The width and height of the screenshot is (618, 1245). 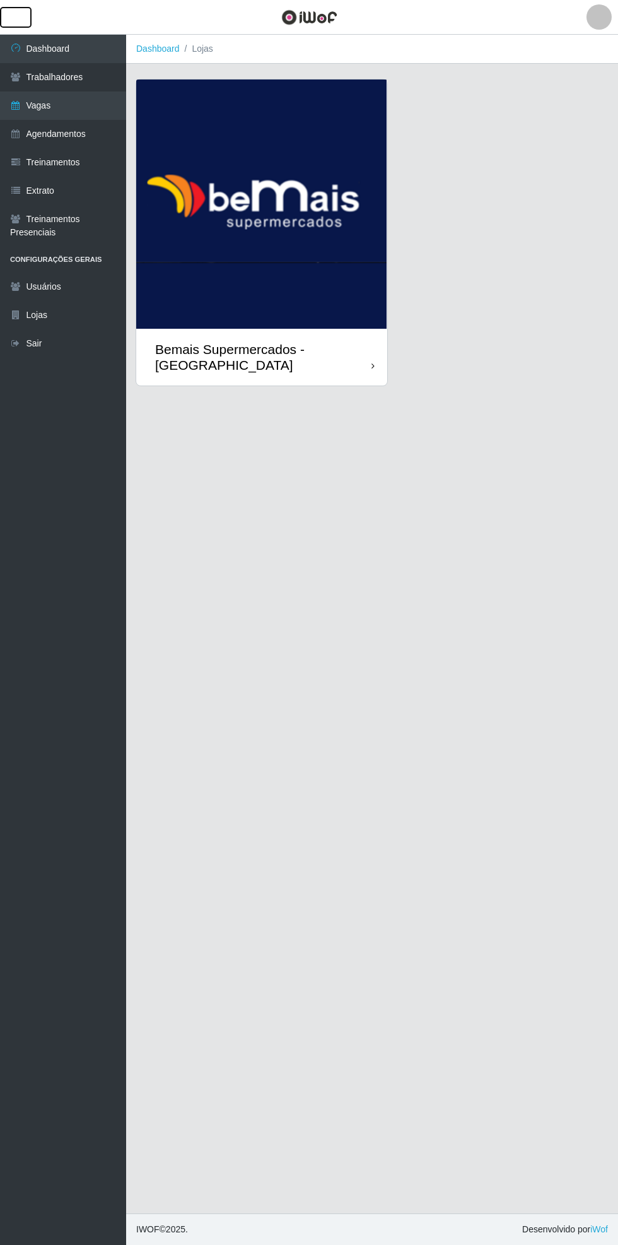 What do you see at coordinates (162, 1229) in the screenshot?
I see `span: © 2025 .` at bounding box center [162, 1229].